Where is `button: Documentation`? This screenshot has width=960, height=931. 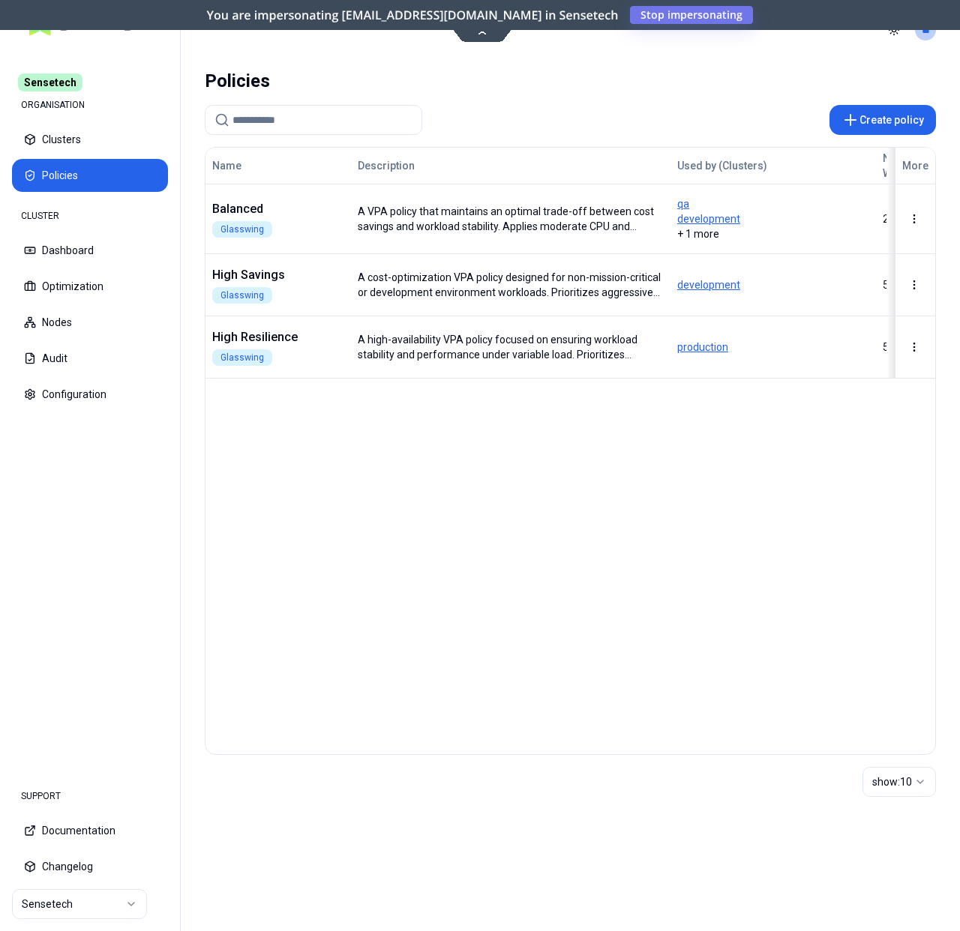 button: Documentation is located at coordinates (90, 831).